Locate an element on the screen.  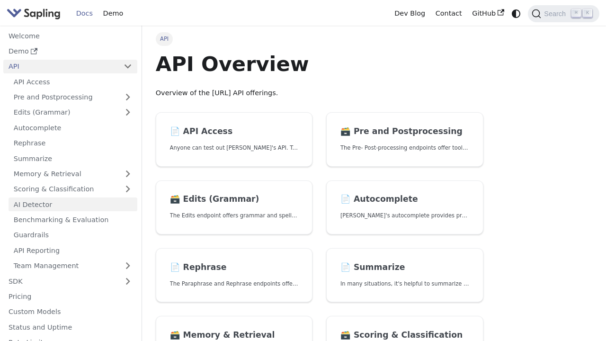
h2: Scoring & Classification is located at coordinates (405, 335).